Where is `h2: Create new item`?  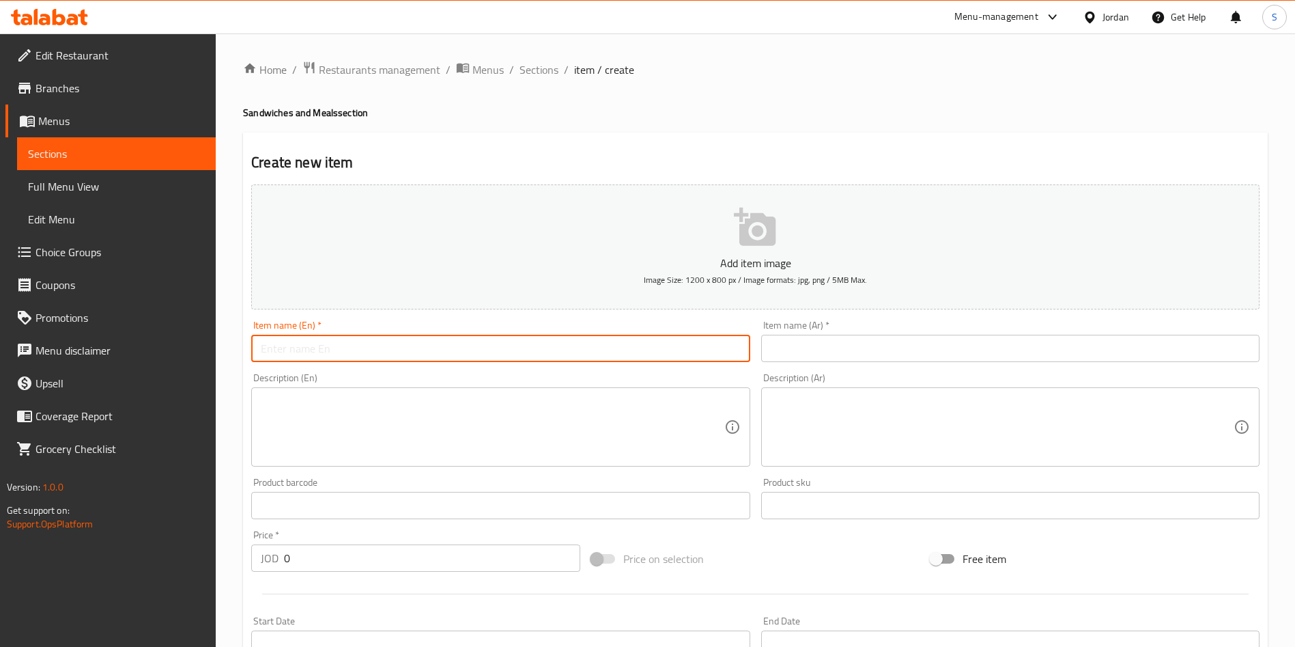 h2: Create new item is located at coordinates (755, 163).